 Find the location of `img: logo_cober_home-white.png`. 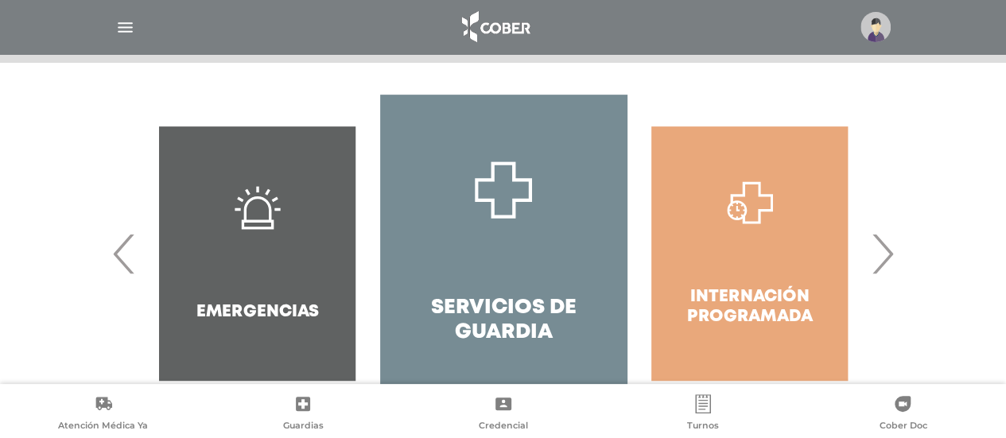

img: logo_cober_home-white.png is located at coordinates (495, 27).